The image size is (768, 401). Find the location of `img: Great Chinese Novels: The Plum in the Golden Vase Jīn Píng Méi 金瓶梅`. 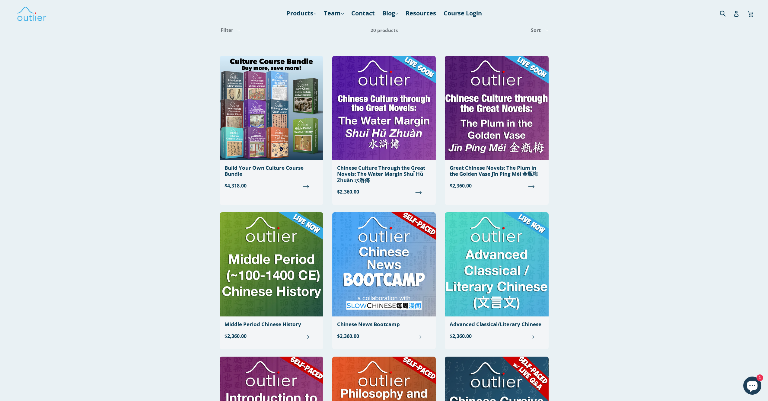

img: Great Chinese Novels: The Plum in the Golden Vase Jīn Píng Méi 金瓶梅 is located at coordinates (496, 108).